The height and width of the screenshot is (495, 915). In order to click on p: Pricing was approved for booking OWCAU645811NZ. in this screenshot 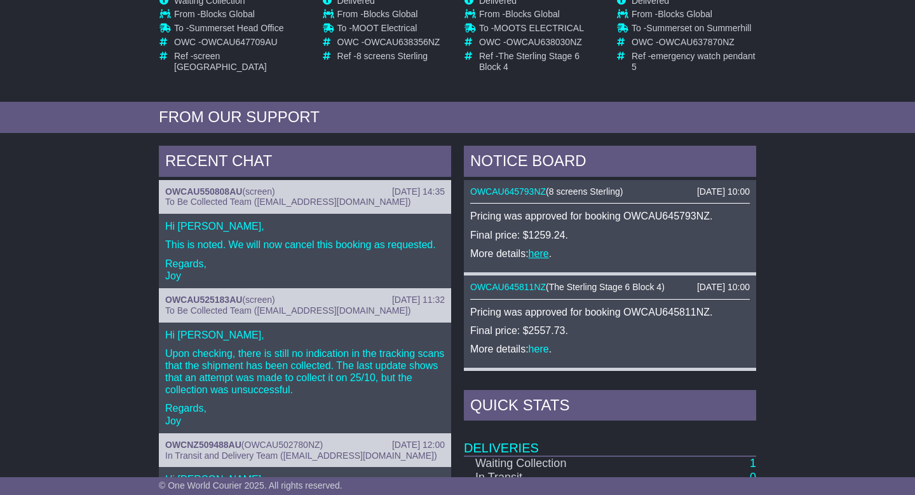, I will do `click(610, 311)`.